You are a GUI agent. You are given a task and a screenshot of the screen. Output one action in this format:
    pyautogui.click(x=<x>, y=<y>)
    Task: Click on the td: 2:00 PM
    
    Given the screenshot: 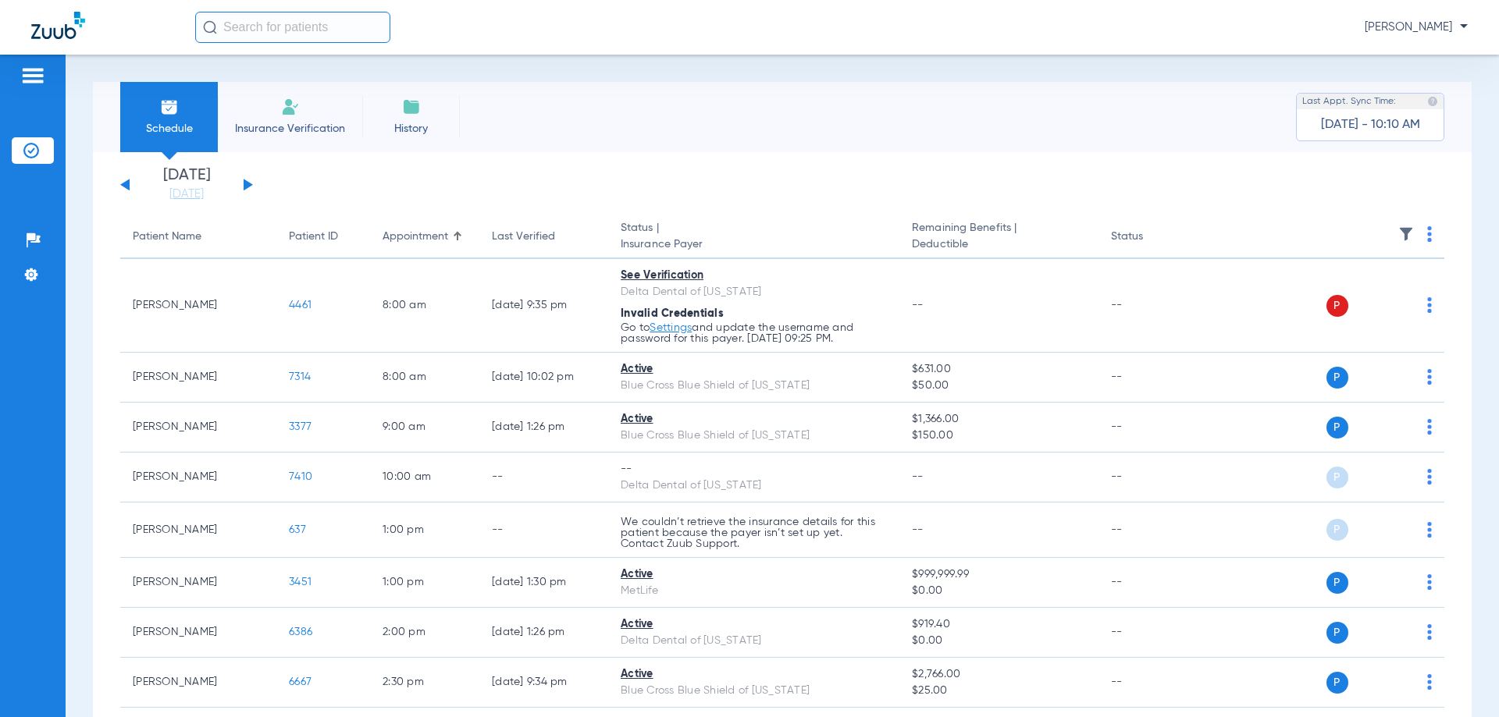 What is the action you would take?
    pyautogui.click(x=425, y=633)
    